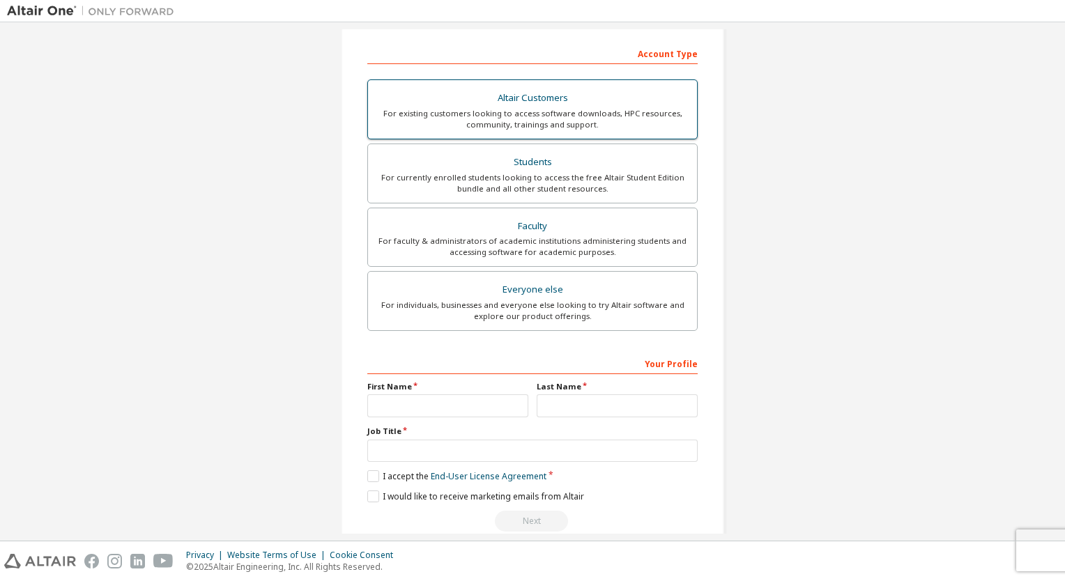  What do you see at coordinates (532, 98) in the screenshot?
I see `div: Altair Customers` at bounding box center [532, 98].